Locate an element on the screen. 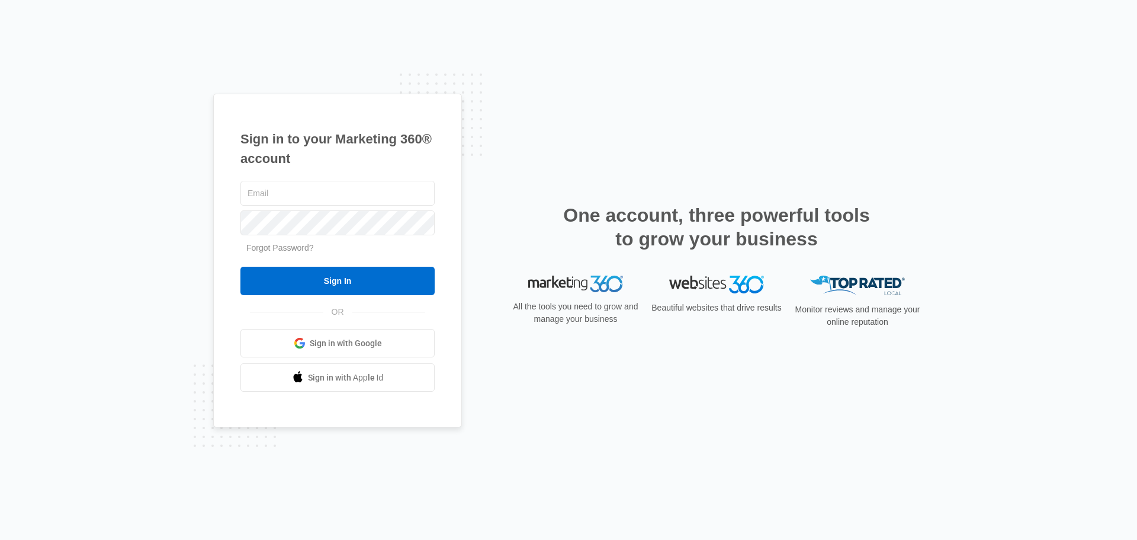 The width and height of the screenshot is (1137, 540). img: Top Rated Local is located at coordinates (858, 285).